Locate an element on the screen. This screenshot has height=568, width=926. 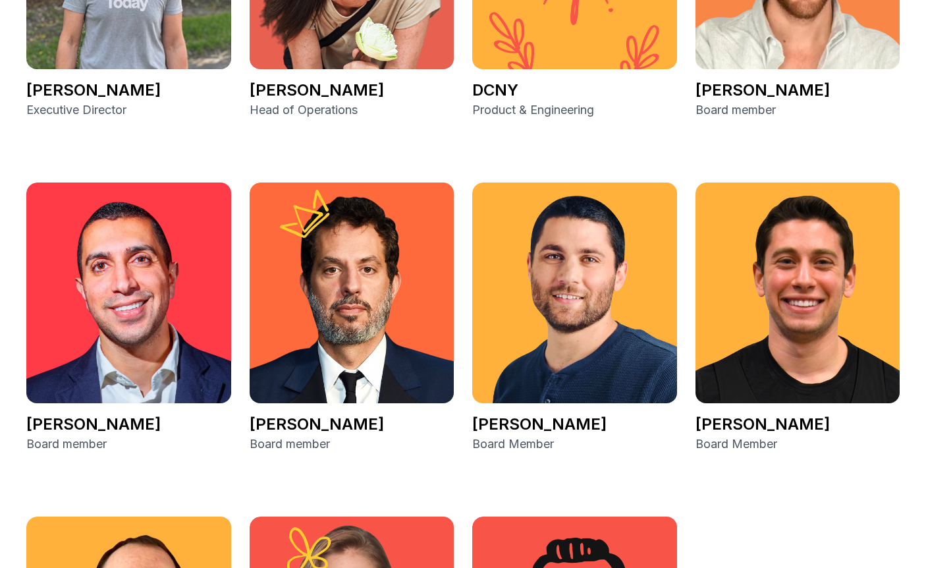
img: Ariel Sterman is located at coordinates (574, 292).